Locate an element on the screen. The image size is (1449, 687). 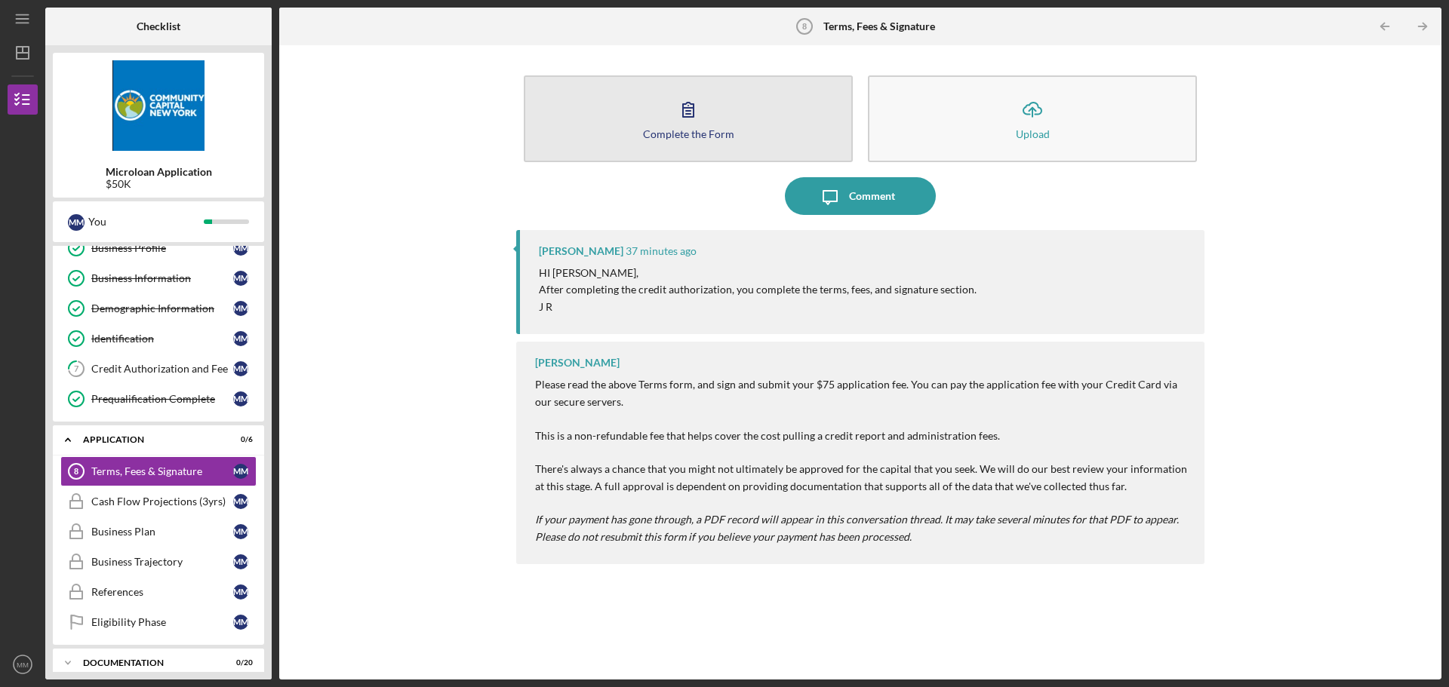
b: Checklist is located at coordinates (158, 26).